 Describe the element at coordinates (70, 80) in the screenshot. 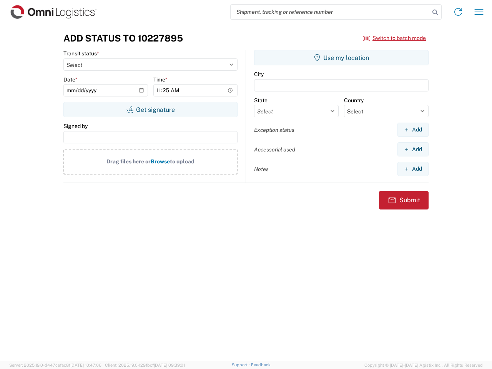

I see `label: Date` at that location.